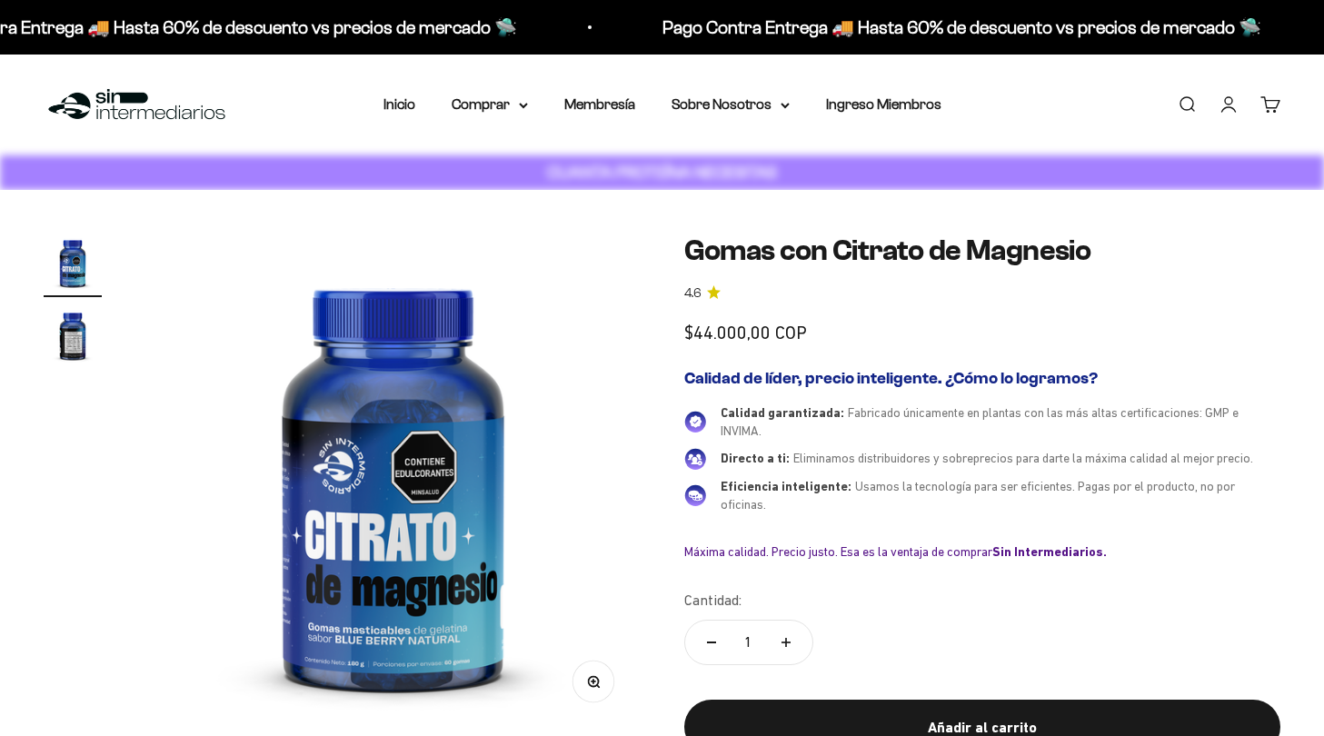 The width and height of the screenshot is (1324, 736). Describe the element at coordinates (661, 172) in the screenshot. I see `strong: CUANTA PROTEÍNA NECESITAS` at that location.